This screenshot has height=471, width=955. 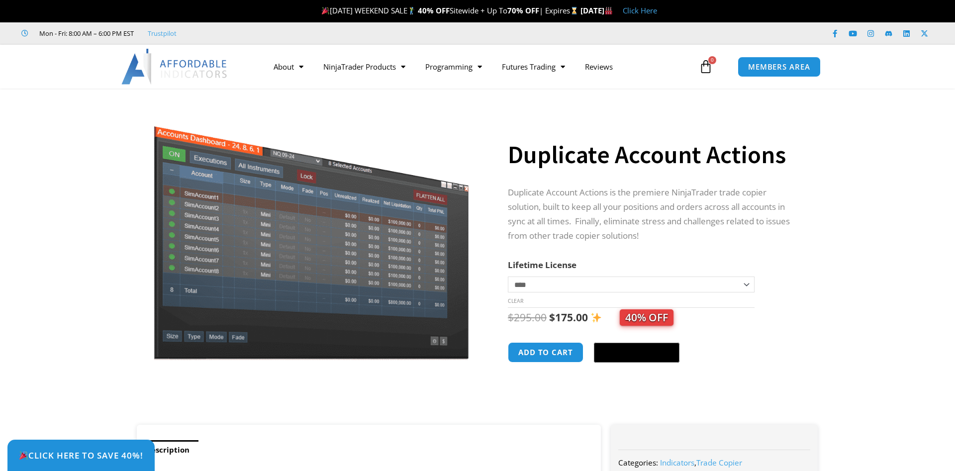 I want to click on a: Reviews, so click(x=599, y=67).